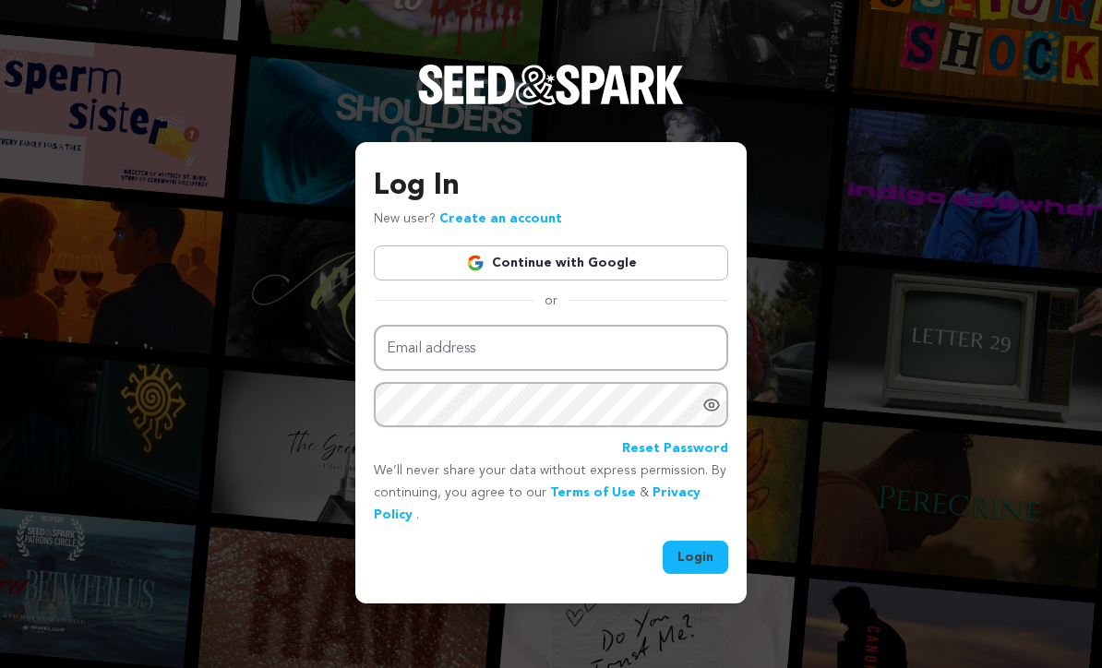 This screenshot has height=668, width=1102. Describe the element at coordinates (695, 557) in the screenshot. I see `button: Login` at that location.